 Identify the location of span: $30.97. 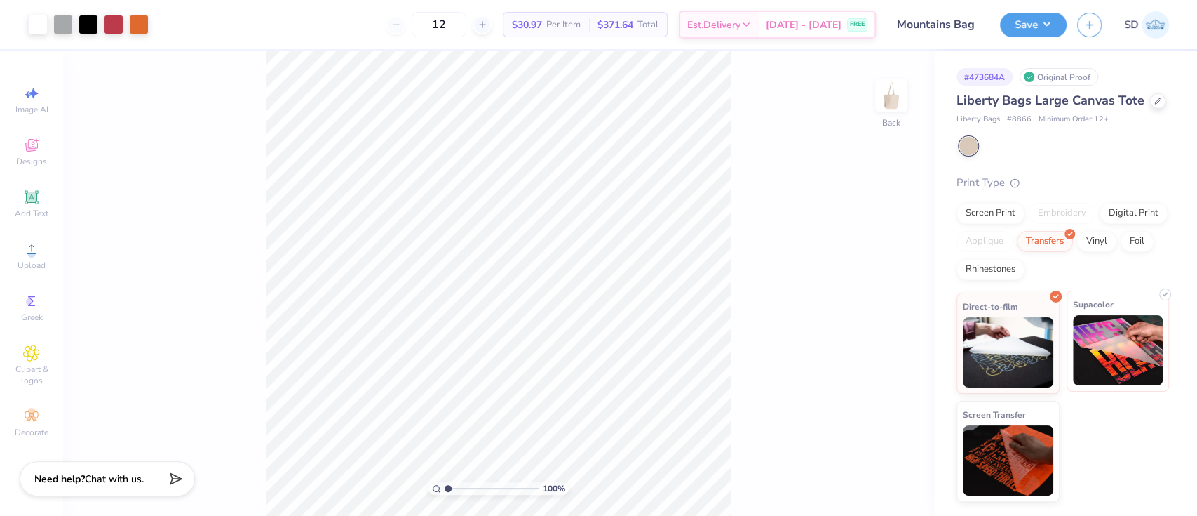
(527, 25).